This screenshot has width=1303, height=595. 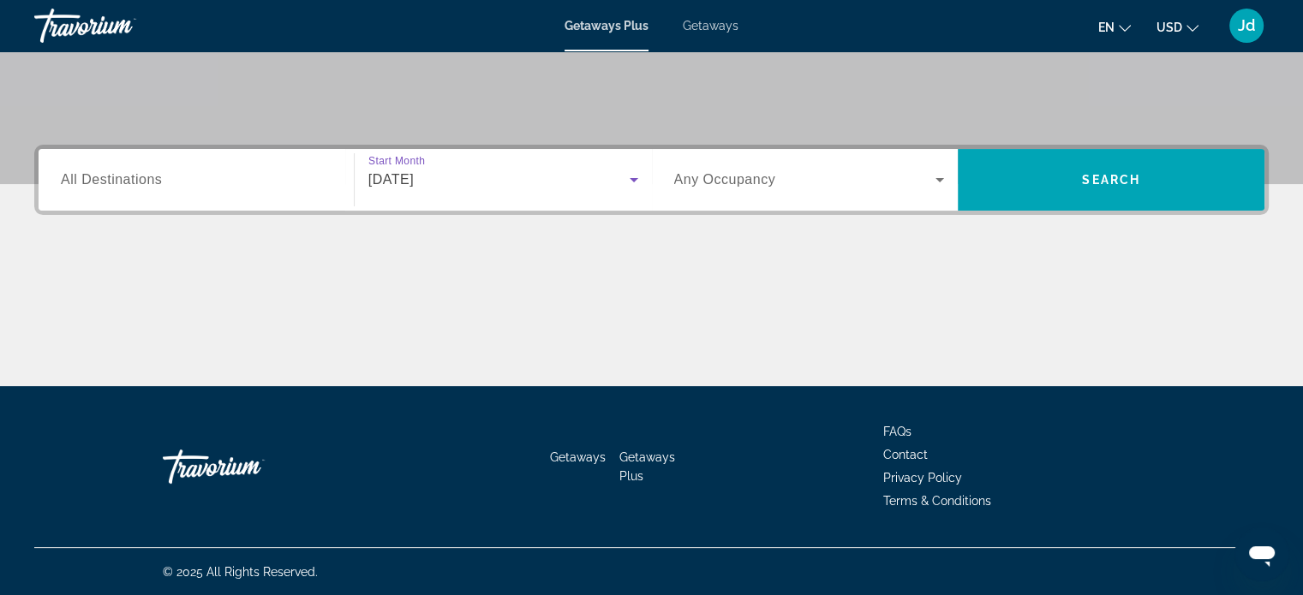 What do you see at coordinates (111, 179) in the screenshot?
I see `span: All Destinations` at bounding box center [111, 179].